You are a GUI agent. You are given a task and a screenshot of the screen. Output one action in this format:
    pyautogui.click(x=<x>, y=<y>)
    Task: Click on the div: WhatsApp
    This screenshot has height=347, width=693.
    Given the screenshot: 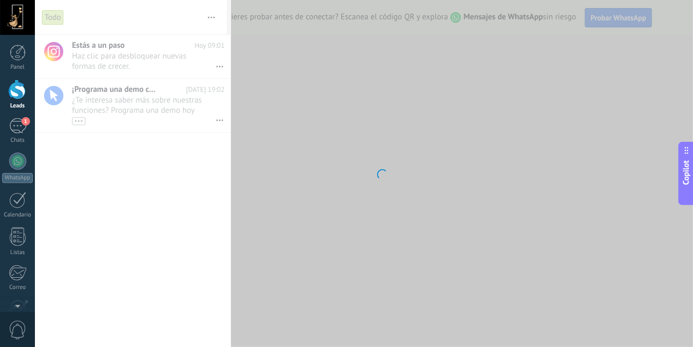 What is the action you would take?
    pyautogui.click(x=17, y=178)
    